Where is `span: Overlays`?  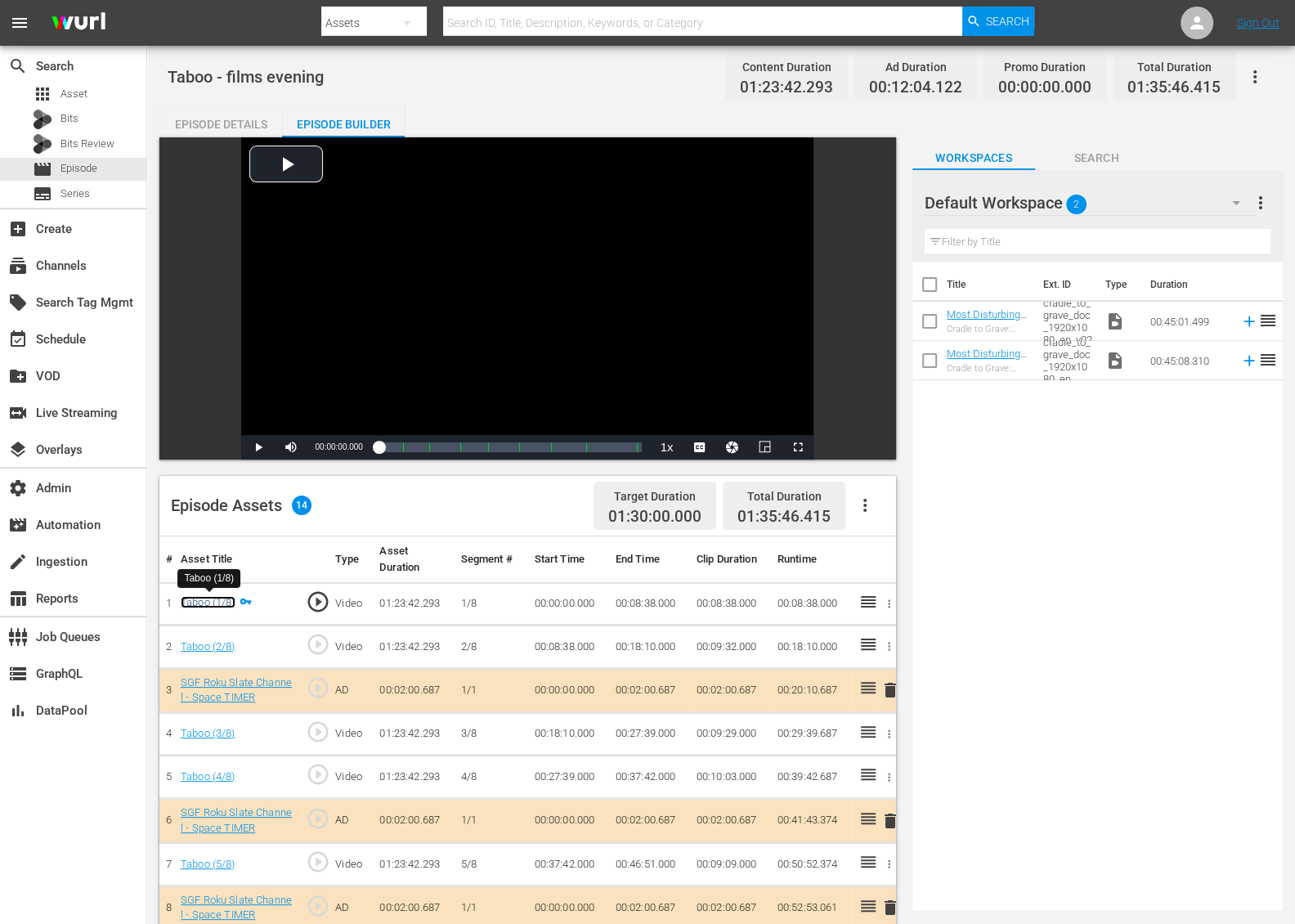
span: Overlays is located at coordinates (18, 450).